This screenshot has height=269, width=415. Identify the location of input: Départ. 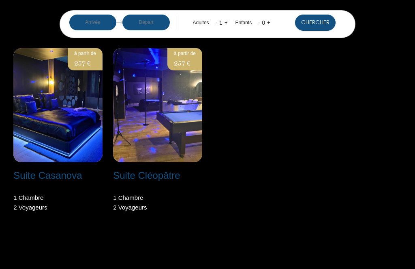
(146, 22).